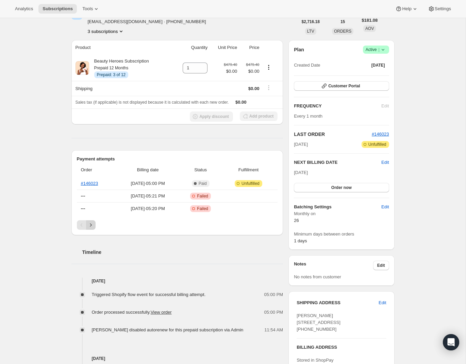 This screenshot has width=466, height=364. Describe the element at coordinates (268, 88) in the screenshot. I see `button: Shipping actions` at that location.